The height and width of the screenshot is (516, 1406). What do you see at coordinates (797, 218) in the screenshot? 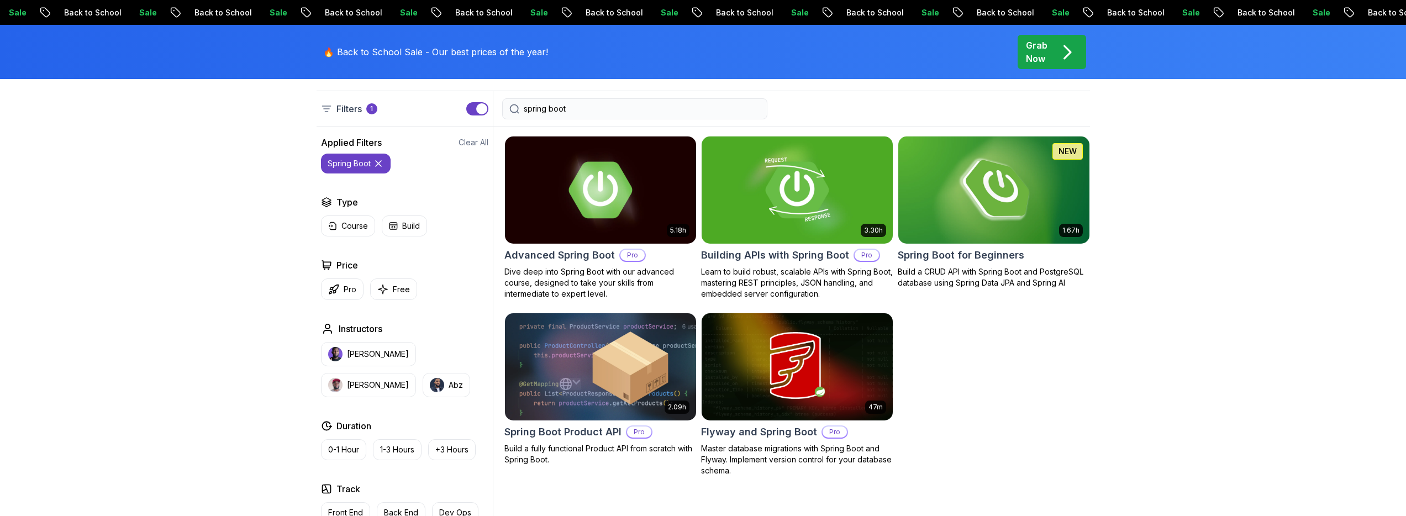
I see `a: Building APIs with Spring Boot card3.30hBuilding APIs with Spring BootProLearn to build robust, s...` at bounding box center [797, 218].